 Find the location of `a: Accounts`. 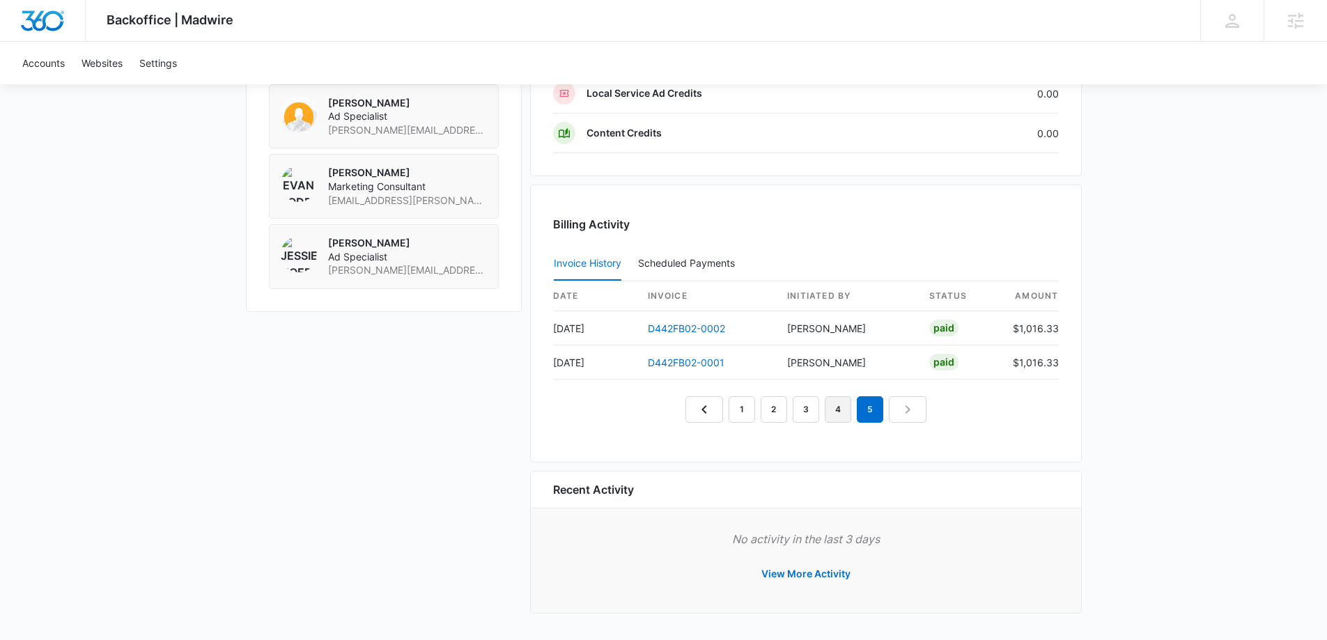

a: Accounts is located at coordinates (43, 63).